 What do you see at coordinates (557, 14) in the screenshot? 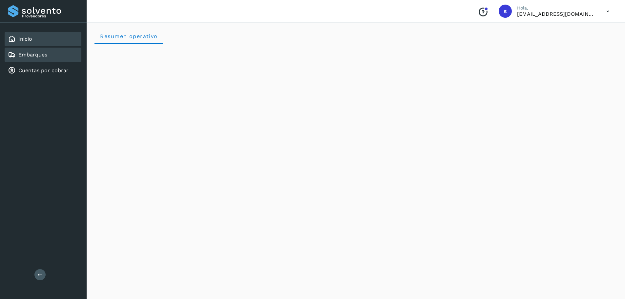
I see `p: sectram23@gmail.com` at bounding box center [557, 14].